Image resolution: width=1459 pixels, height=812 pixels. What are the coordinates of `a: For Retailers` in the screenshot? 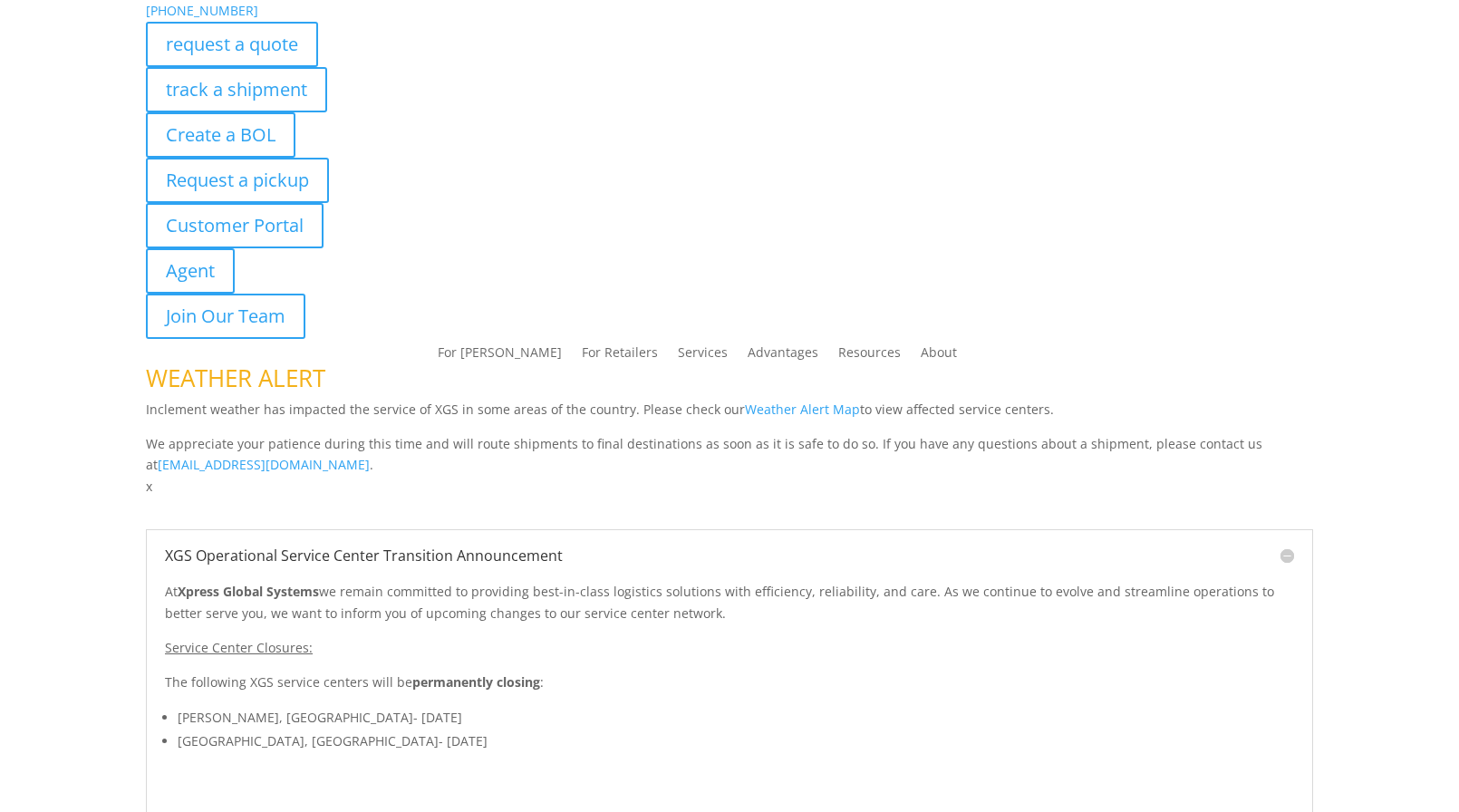 It's located at (620, 356).